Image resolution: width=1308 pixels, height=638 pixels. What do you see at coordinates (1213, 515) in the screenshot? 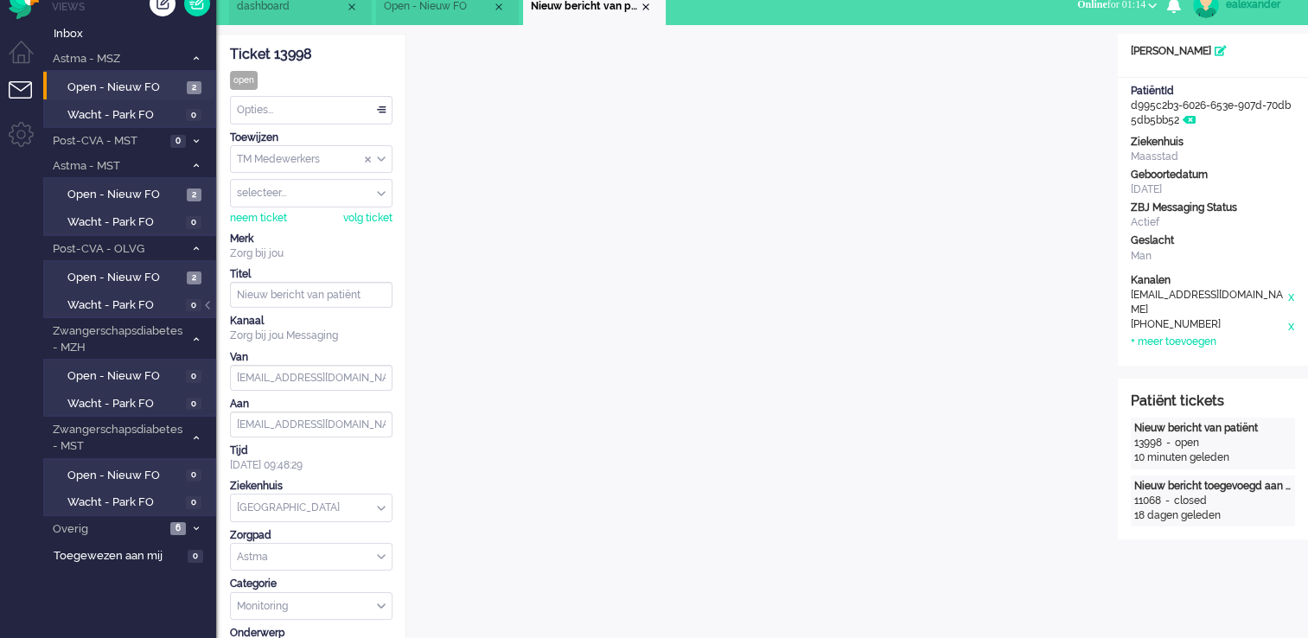
I see `div: 18 dagen geleden` at bounding box center [1213, 515].